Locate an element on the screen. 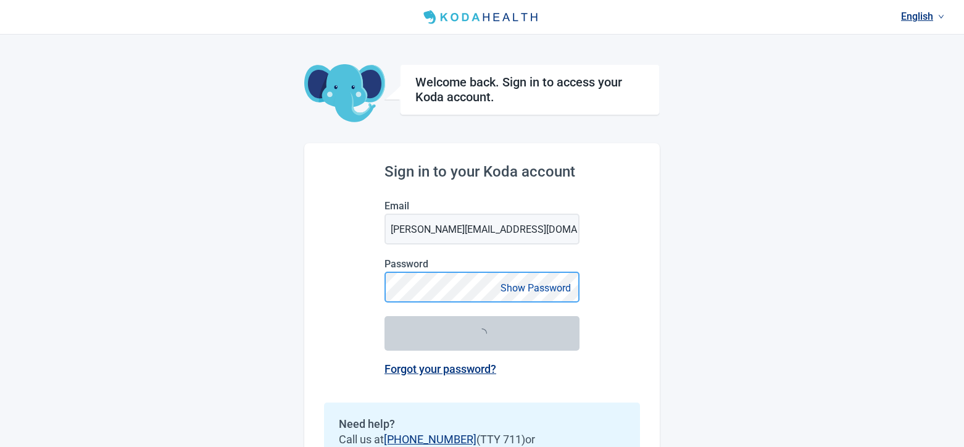 This screenshot has width=964, height=447. h2: Need help? is located at coordinates (482, 423).